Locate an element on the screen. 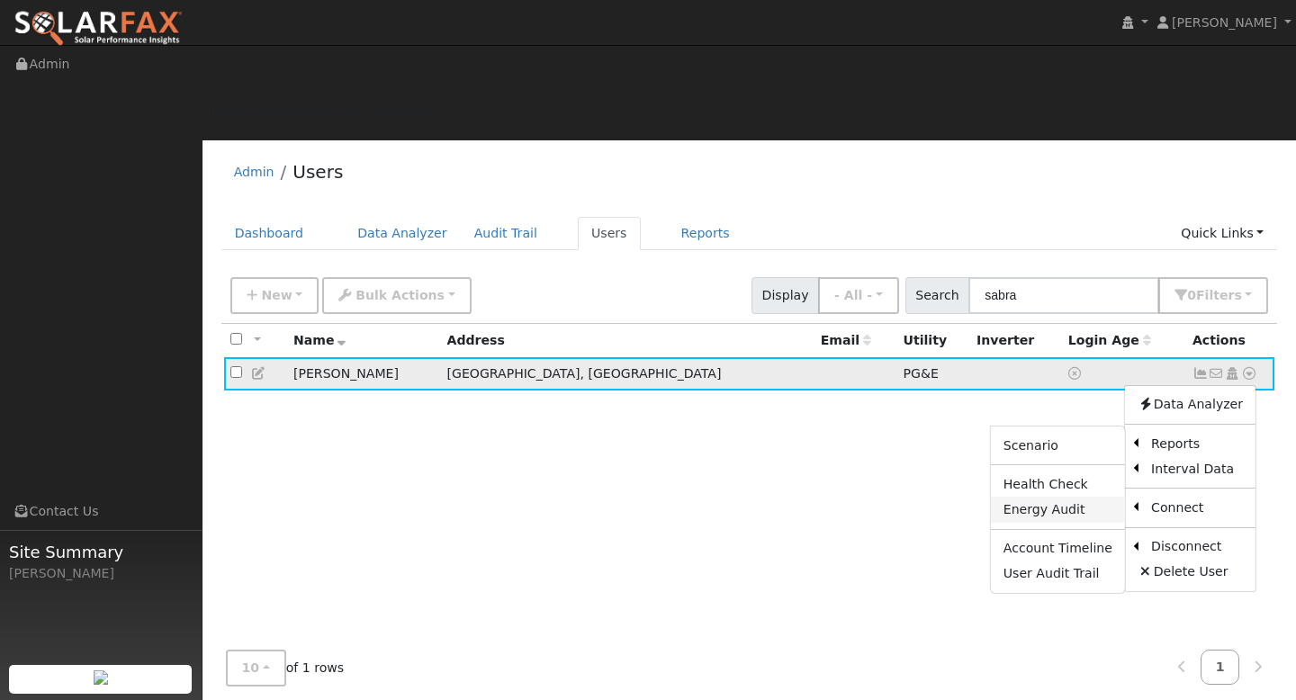 This screenshot has height=700, width=1296. span: Days since last login is located at coordinates (1110, 340).